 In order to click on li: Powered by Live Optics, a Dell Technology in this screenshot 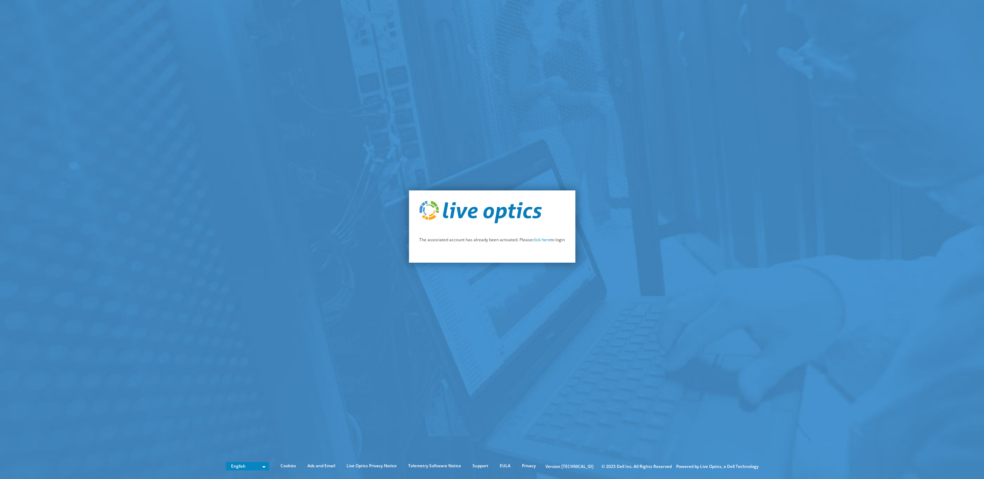, I will do `click(717, 467)`.